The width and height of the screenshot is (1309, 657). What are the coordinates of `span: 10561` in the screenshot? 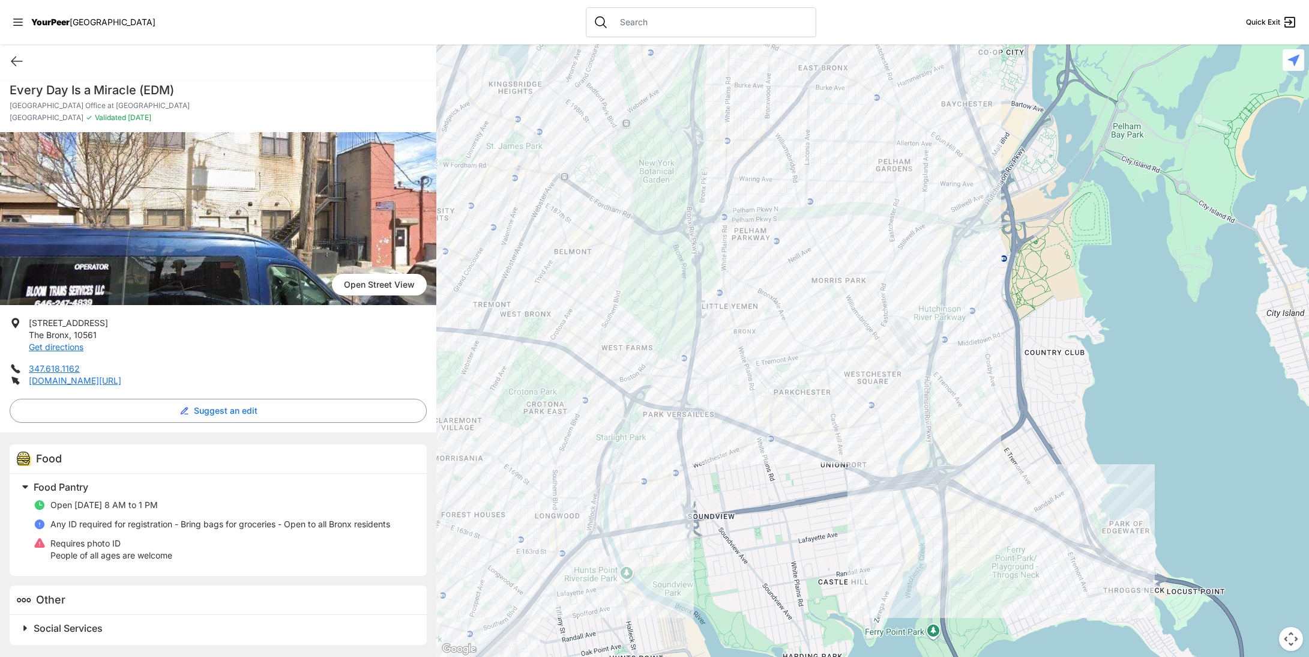 It's located at (85, 334).